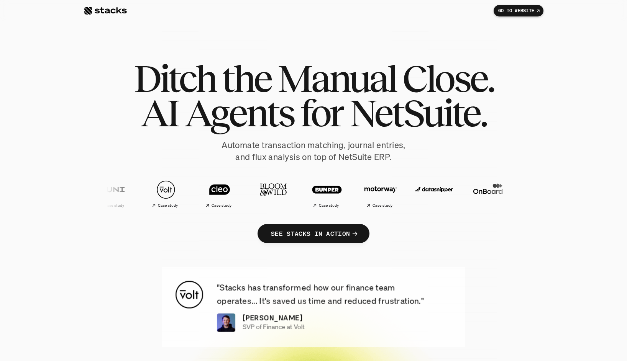 The width and height of the screenshot is (627, 361). What do you see at coordinates (274, 327) in the screenshot?
I see `p: SVP of Finance at Volt` at bounding box center [274, 327].